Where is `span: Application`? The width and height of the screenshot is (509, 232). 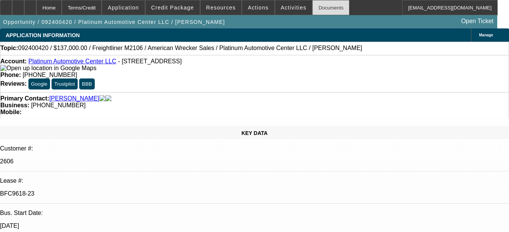 span: Application is located at coordinates (123, 8).